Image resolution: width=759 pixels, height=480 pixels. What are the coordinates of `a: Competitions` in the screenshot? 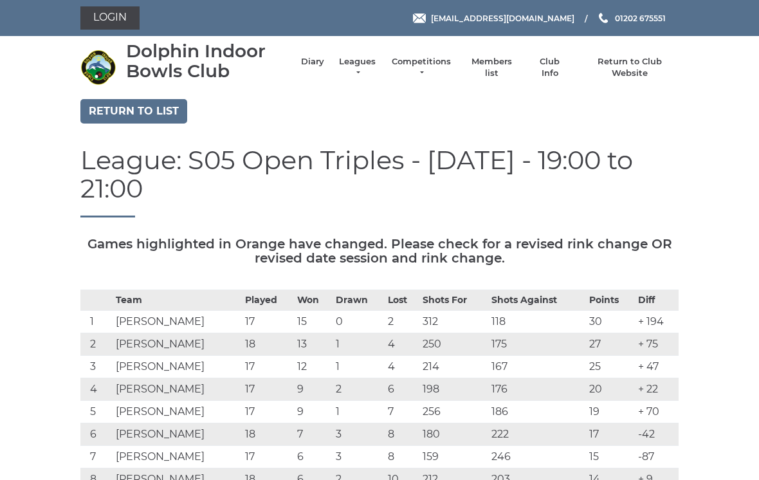 It's located at (421, 68).